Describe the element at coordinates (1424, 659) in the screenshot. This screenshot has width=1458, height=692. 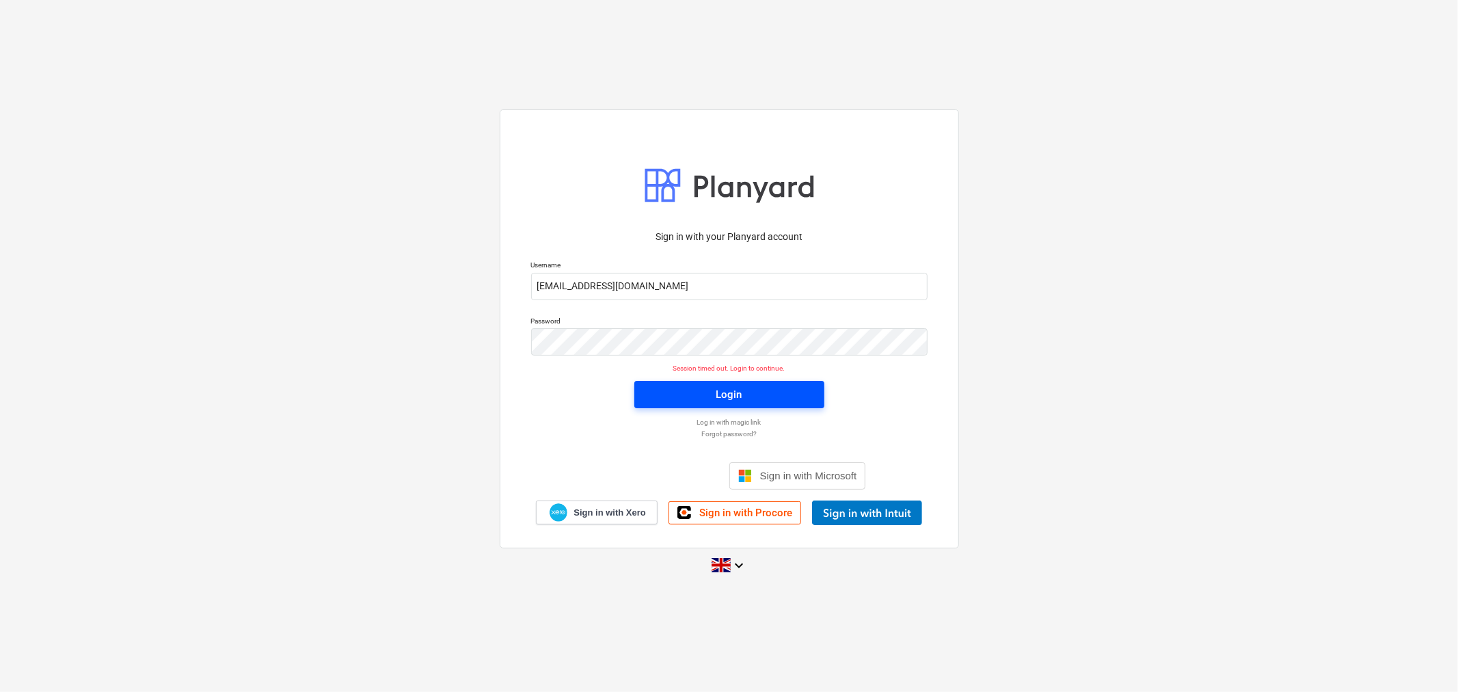
I see `div: Chat Widget` at that location.